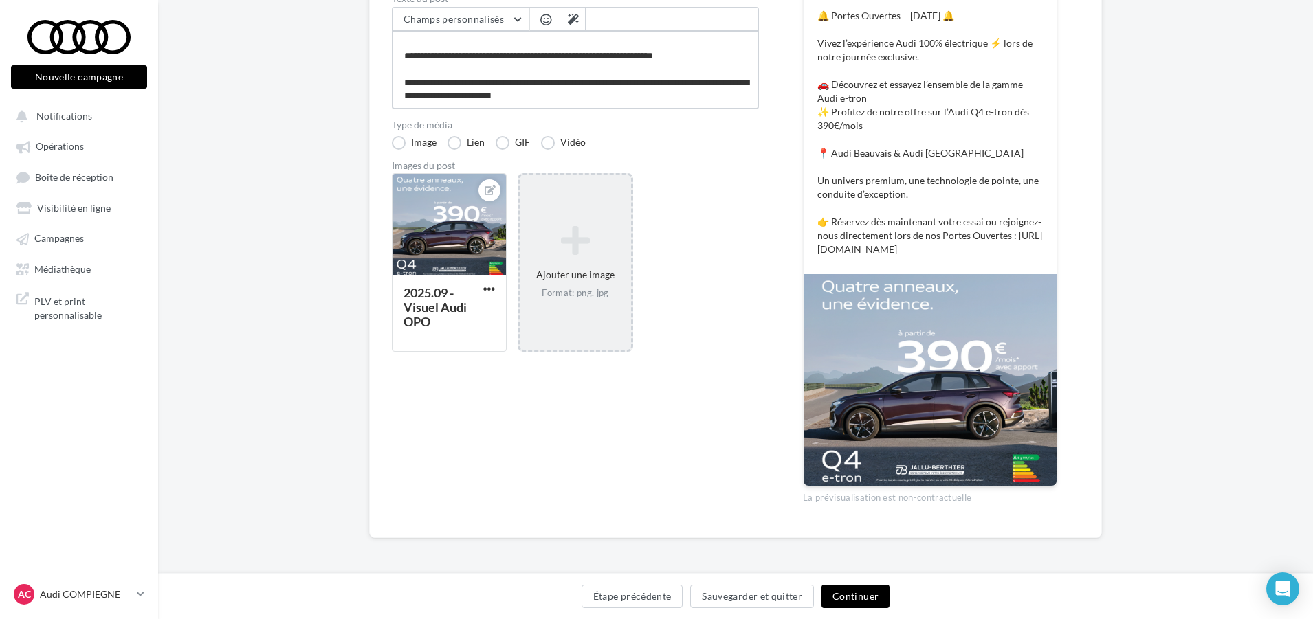 The height and width of the screenshot is (619, 1313). I want to click on button: Champs personnalisés, so click(461, 19).